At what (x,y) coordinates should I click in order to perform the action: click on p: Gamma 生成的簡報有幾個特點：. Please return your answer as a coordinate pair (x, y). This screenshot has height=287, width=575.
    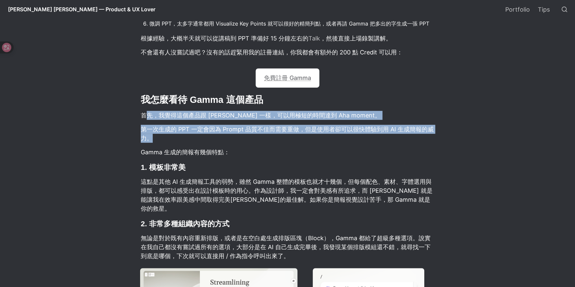
    Looking at the image, I should click on (287, 152).